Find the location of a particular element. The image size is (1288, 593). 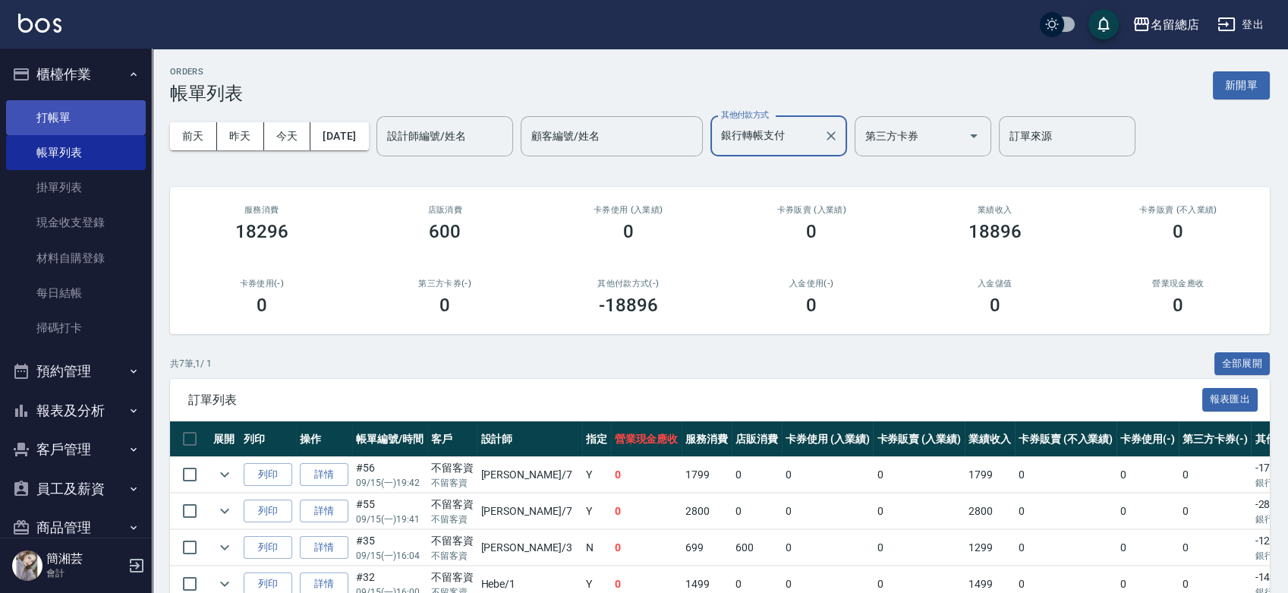

h2: 業績收入 is located at coordinates (995, 210).